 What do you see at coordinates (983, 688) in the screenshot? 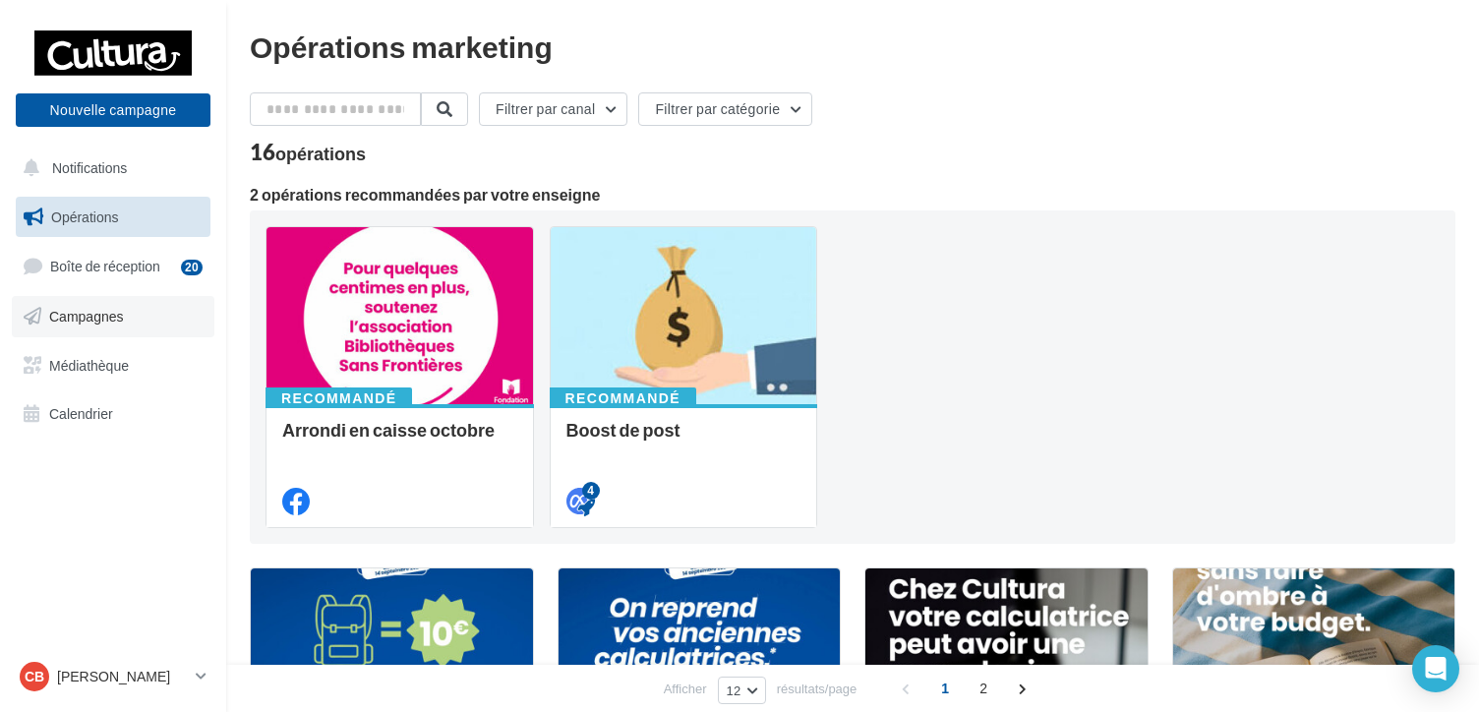
I see `span: 2` at bounding box center [983, 688].